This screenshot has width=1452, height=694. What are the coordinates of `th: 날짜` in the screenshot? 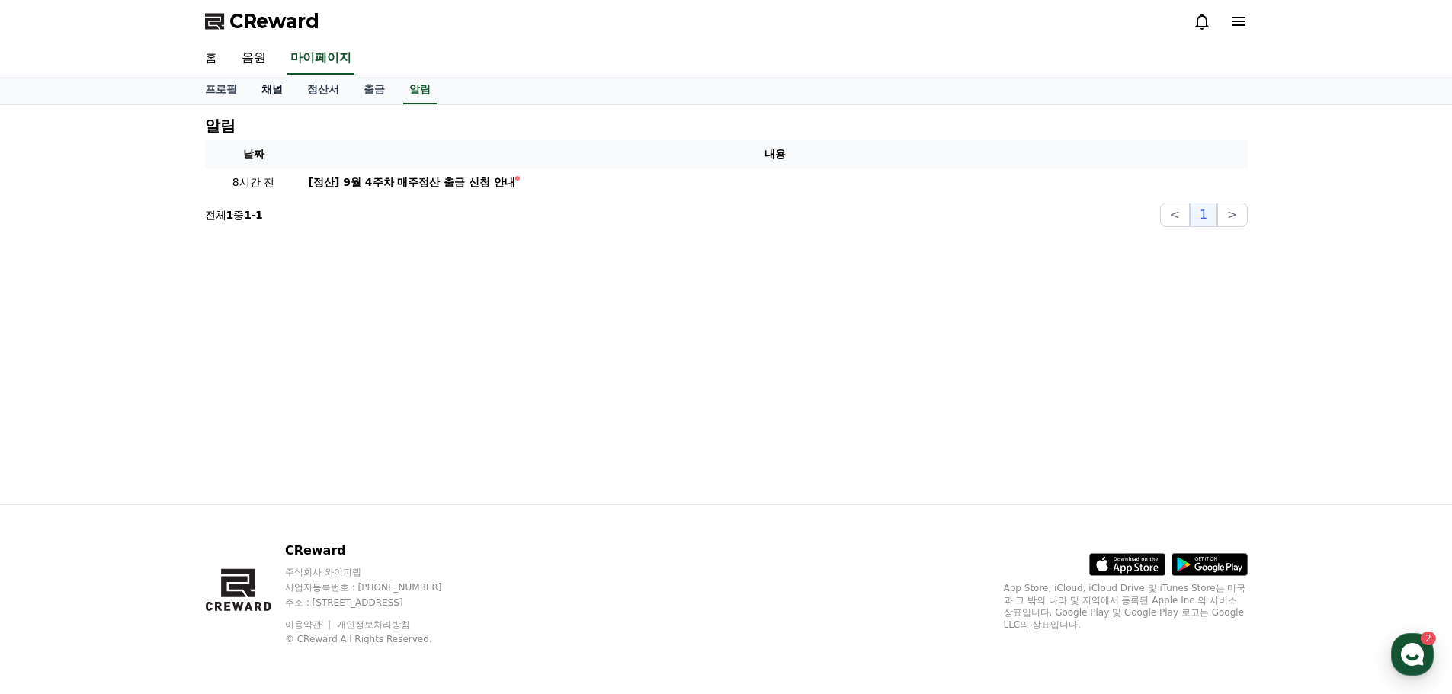 It's located at (254, 154).